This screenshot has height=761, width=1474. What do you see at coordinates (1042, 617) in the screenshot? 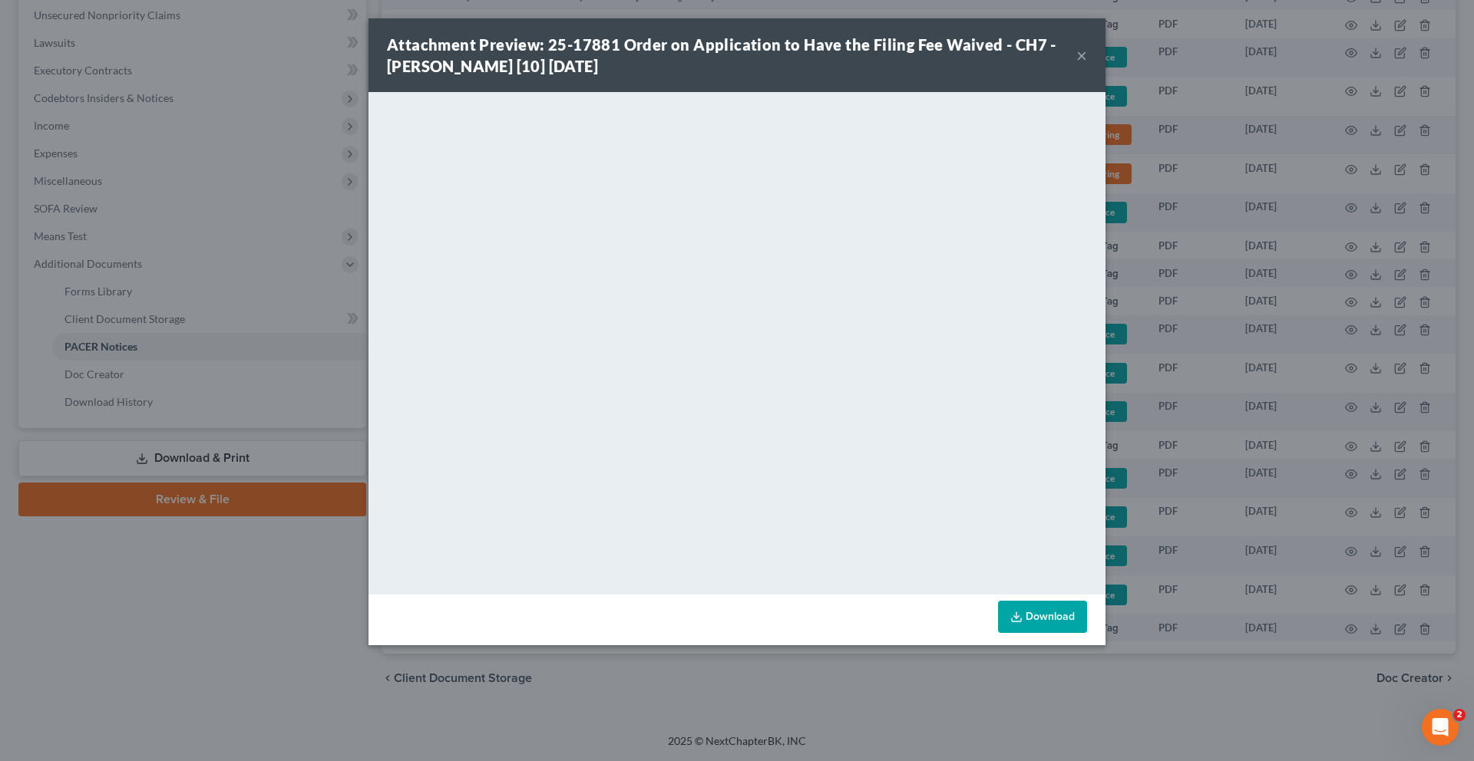
I see `a: Download` at bounding box center [1042, 617].